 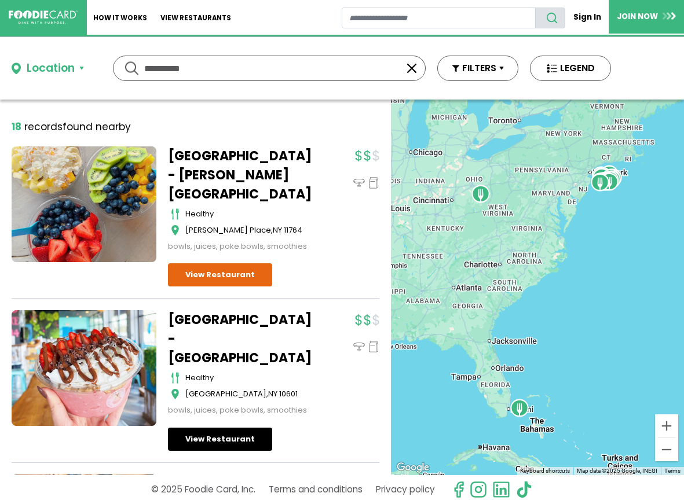 What do you see at coordinates (570, 68) in the screenshot?
I see `button: LEGEND` at bounding box center [570, 68].